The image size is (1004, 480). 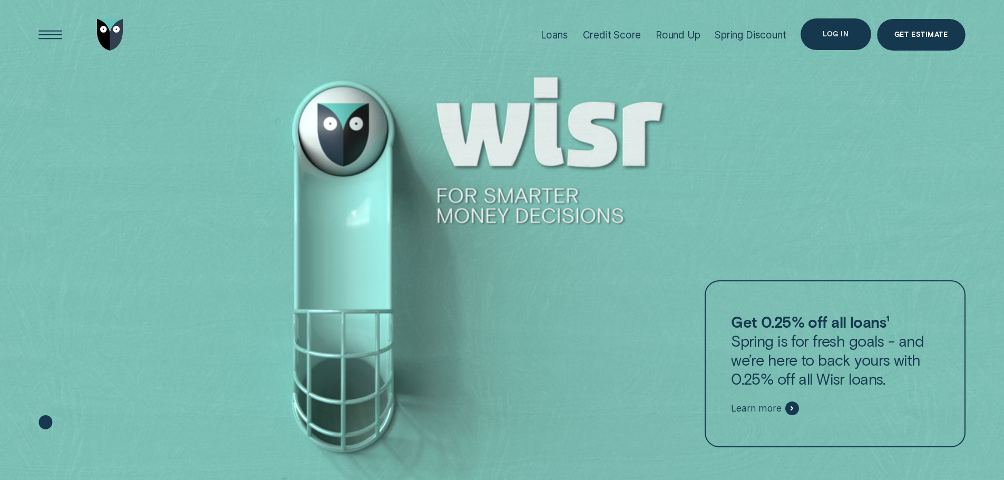 What do you see at coordinates (612, 35) in the screenshot?
I see `div: Credit Score` at bounding box center [612, 35].